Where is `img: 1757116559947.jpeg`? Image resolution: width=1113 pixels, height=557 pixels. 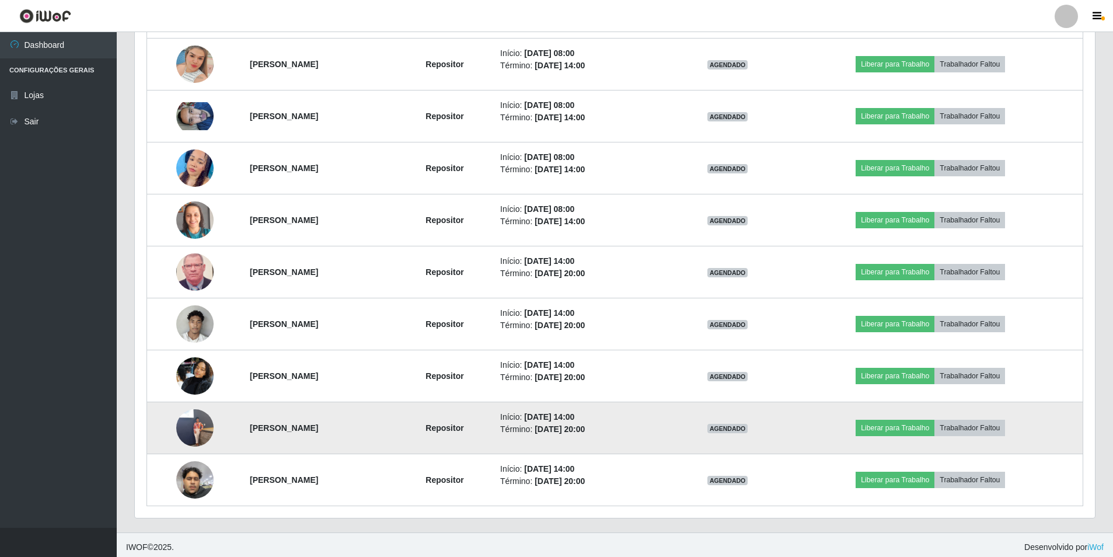
img: 1757116559947.jpeg is located at coordinates (195, 479).